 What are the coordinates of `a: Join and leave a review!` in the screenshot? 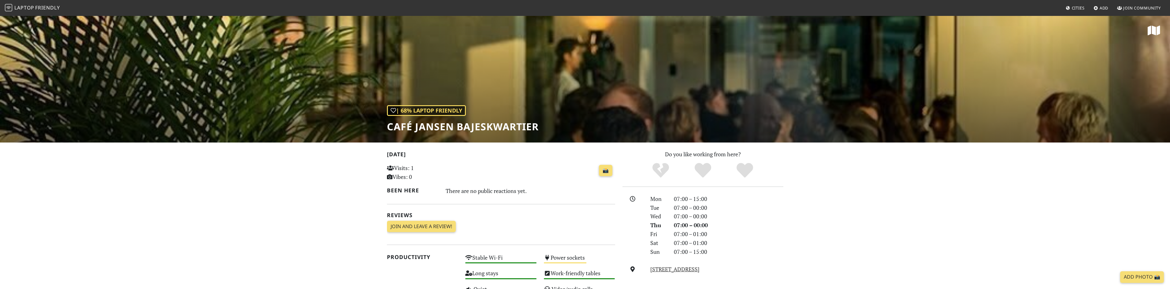 It's located at (421, 227).